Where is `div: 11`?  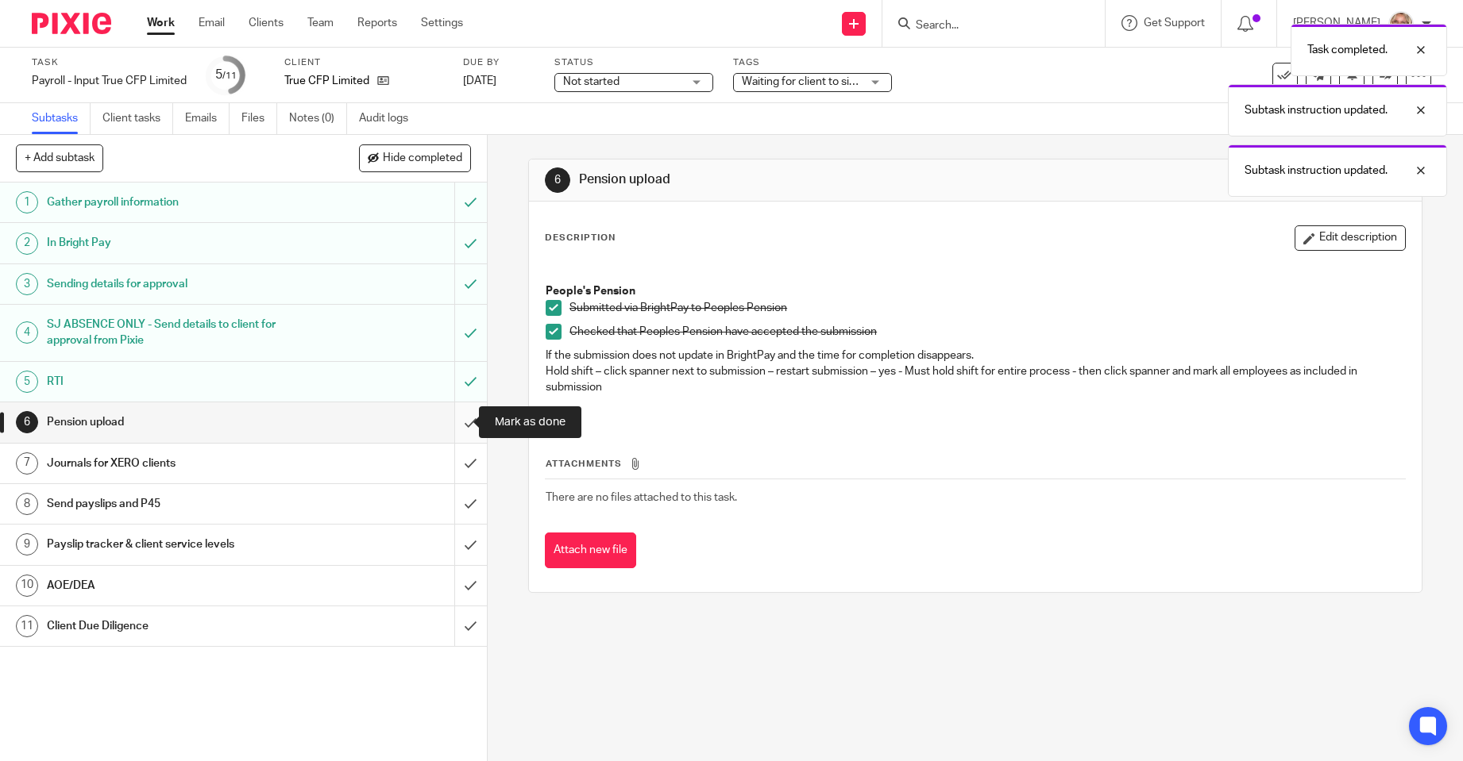
div: 11 is located at coordinates (27, 626).